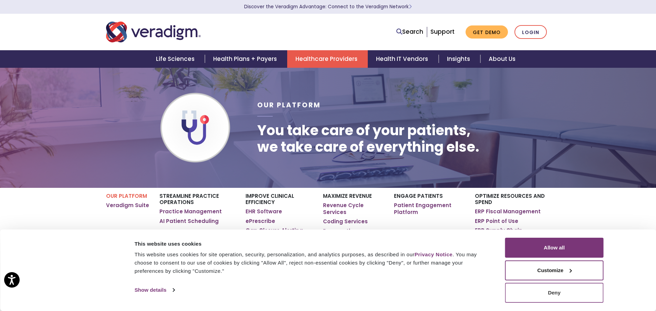  What do you see at coordinates (274, 231) in the screenshot?
I see `a: Gap Closure Alerting` at bounding box center [274, 231].